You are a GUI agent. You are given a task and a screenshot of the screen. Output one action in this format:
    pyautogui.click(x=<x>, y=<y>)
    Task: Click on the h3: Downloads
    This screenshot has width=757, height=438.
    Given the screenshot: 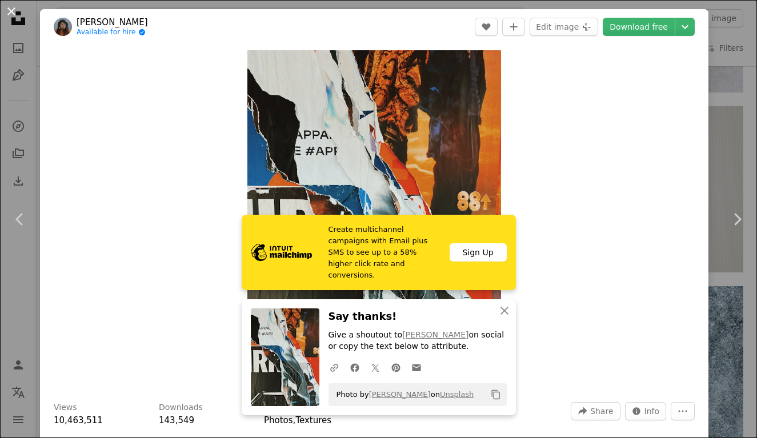 What is the action you would take?
    pyautogui.click(x=181, y=408)
    